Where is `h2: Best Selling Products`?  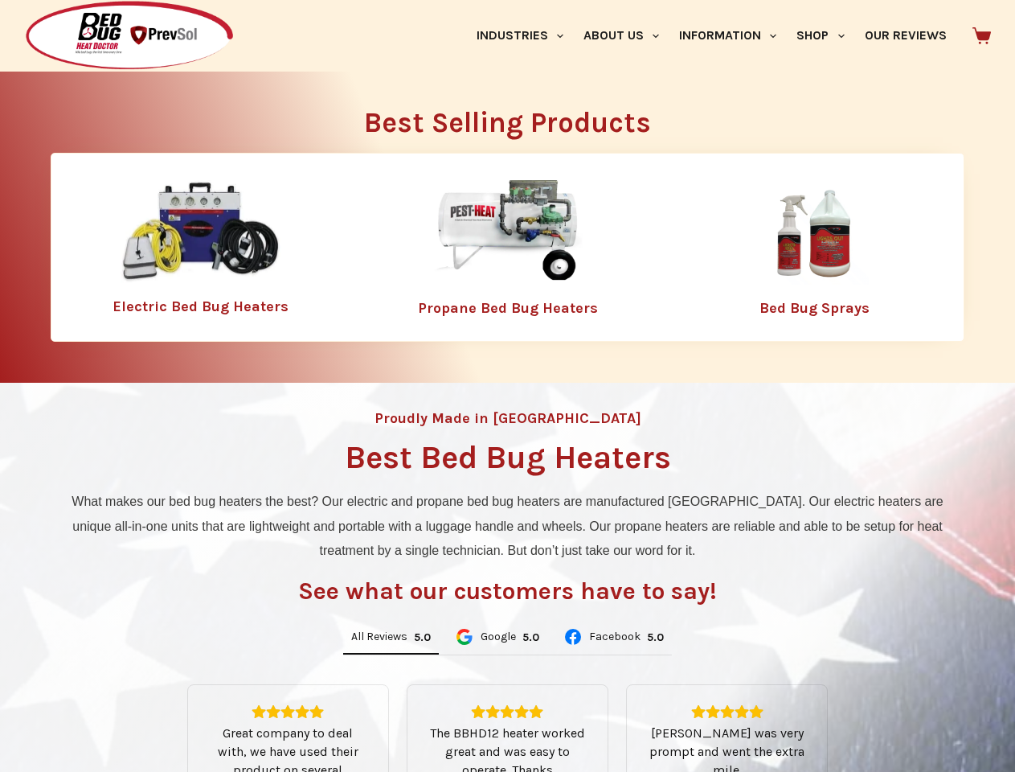 h2: Best Selling Products is located at coordinates (507, 122).